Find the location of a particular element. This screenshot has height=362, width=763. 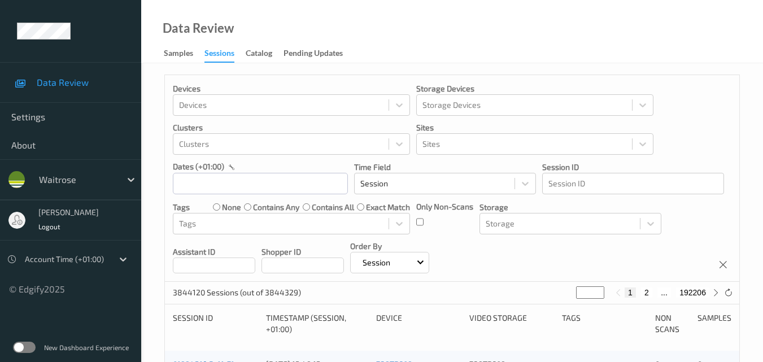

a: Sessions is located at coordinates (225, 54).